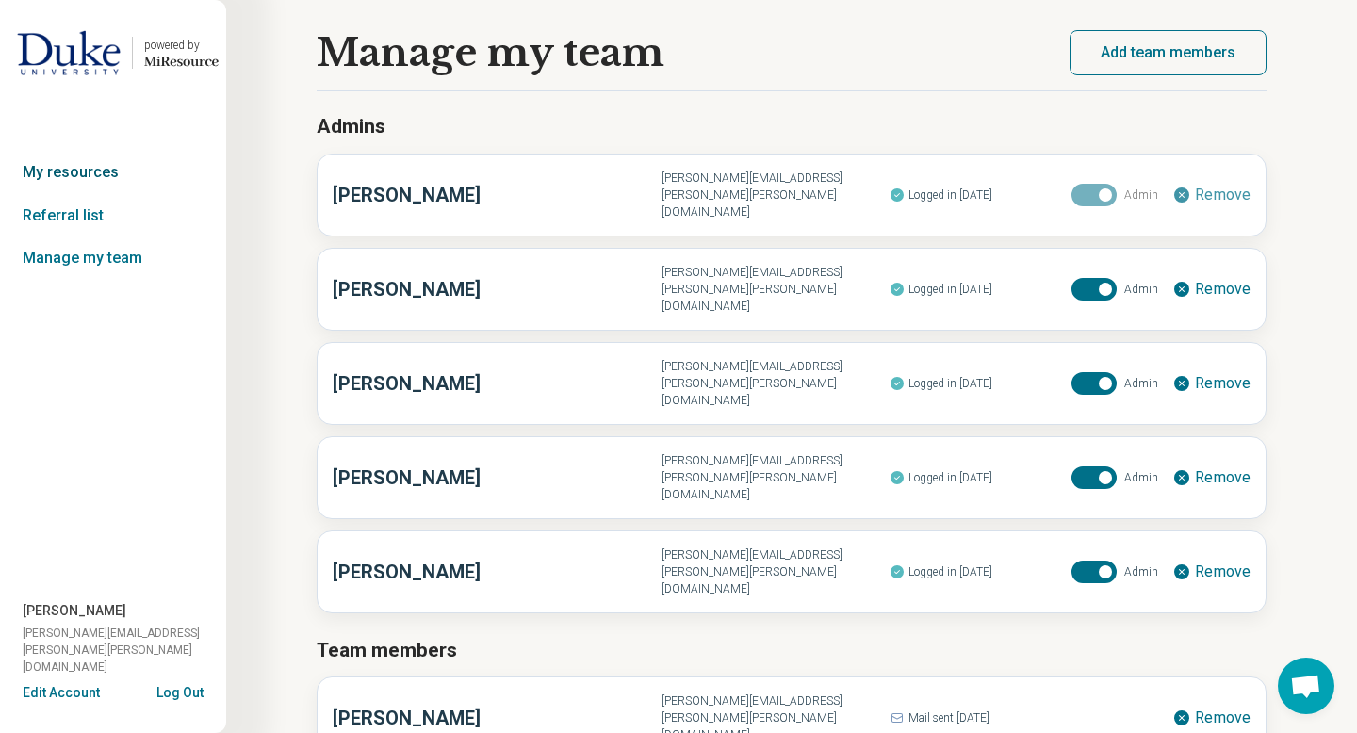 The width and height of the screenshot is (1357, 733). Describe the element at coordinates (181, 45) in the screenshot. I see `div: powered by` at that location.